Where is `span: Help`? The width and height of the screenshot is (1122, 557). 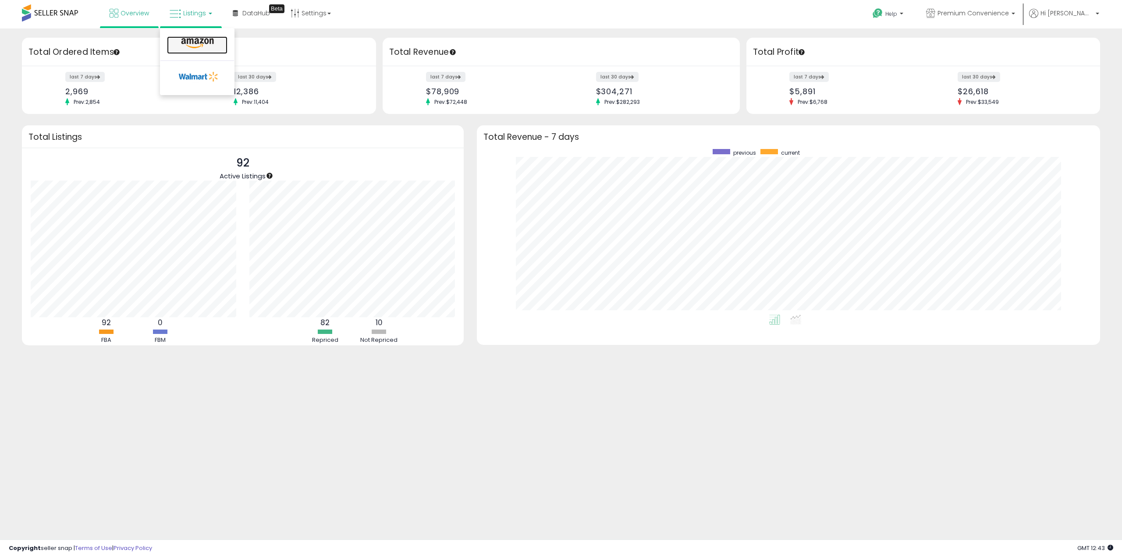
span: Help is located at coordinates (891, 14).